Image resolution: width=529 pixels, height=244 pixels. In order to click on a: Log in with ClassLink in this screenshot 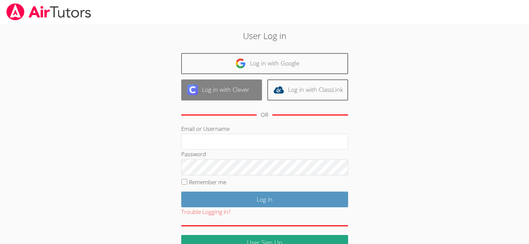, I will do `click(307, 90)`.